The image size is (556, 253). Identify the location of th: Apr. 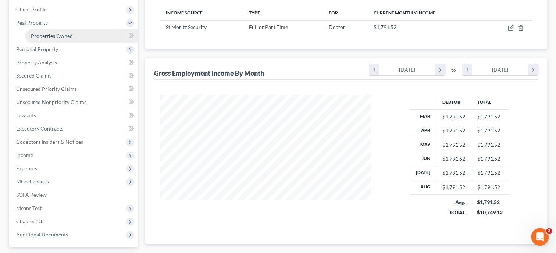
(423, 130).